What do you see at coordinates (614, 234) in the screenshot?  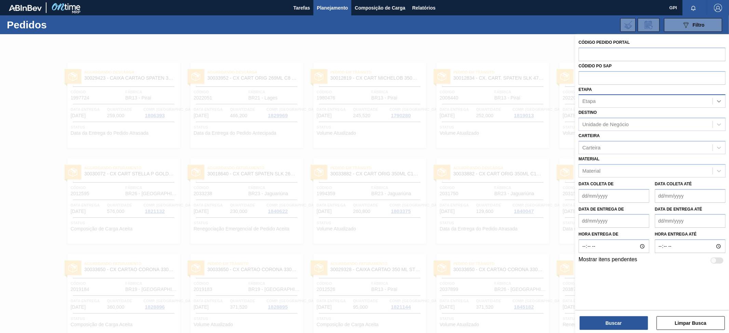 I see `label: Hora entrega de` at bounding box center [614, 234].